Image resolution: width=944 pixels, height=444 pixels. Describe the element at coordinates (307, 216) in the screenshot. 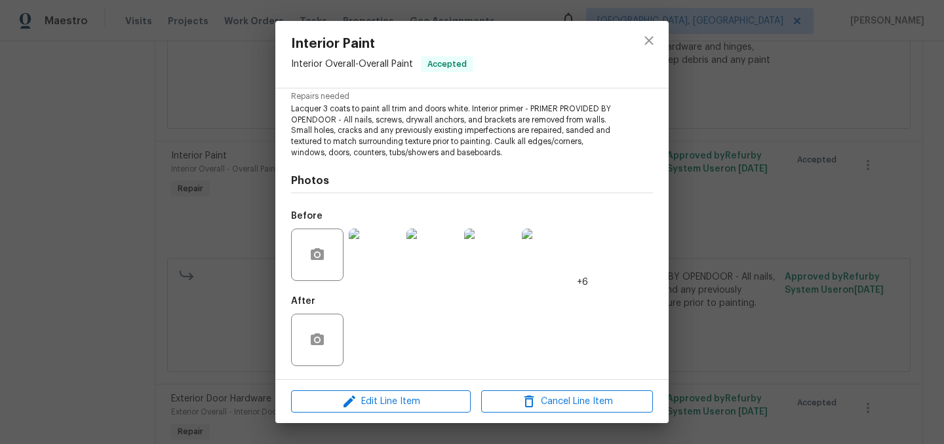

I see `h5: Before` at that location.